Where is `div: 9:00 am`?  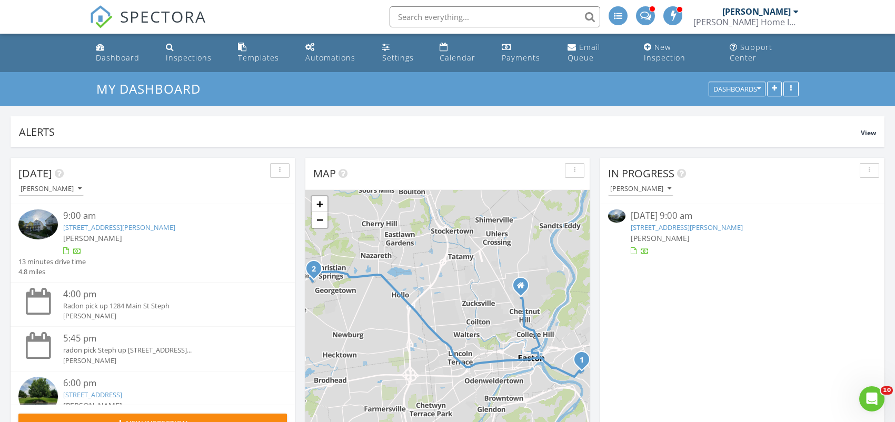
div: 9:00 am is located at coordinates (164, 216).